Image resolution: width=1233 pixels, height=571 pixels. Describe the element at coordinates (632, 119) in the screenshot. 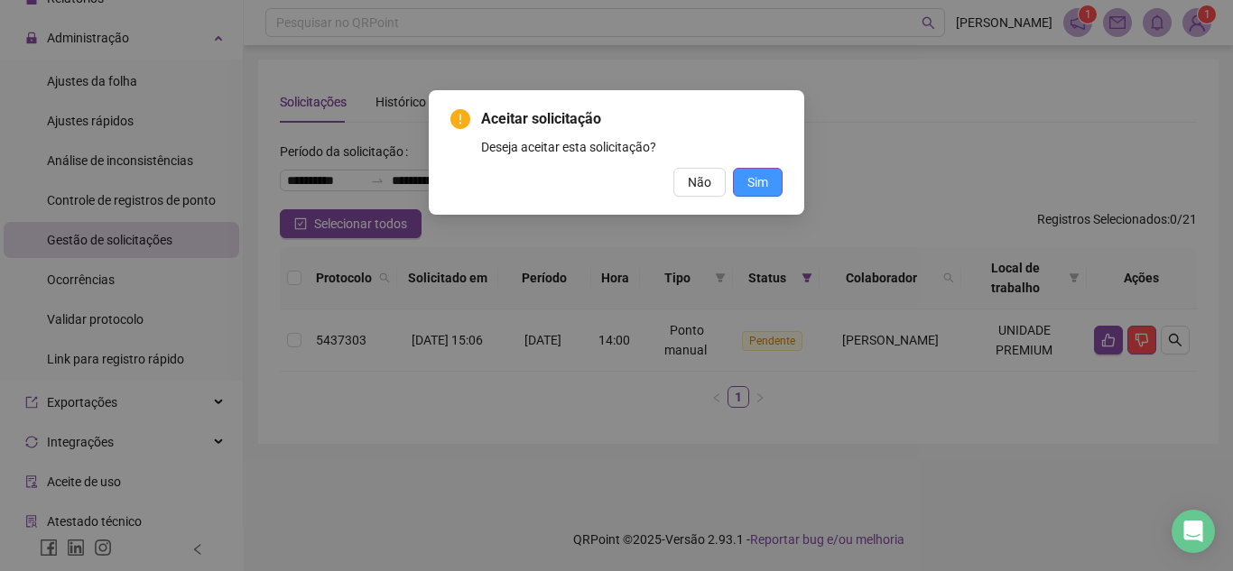

I see `span: Aceitar solicitação` at that location.